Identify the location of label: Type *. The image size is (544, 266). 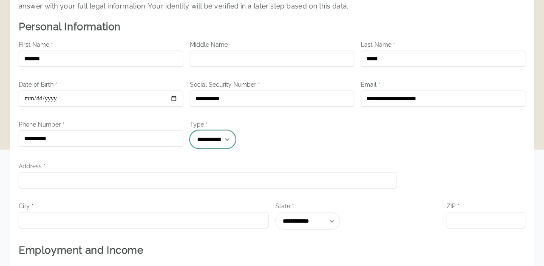
(251, 125).